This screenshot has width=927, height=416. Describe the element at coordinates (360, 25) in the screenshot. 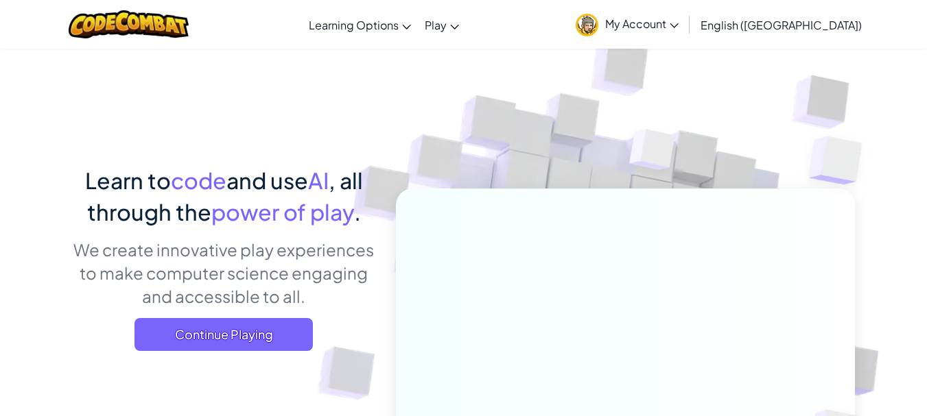

I see `a: Learning Options` at that location.